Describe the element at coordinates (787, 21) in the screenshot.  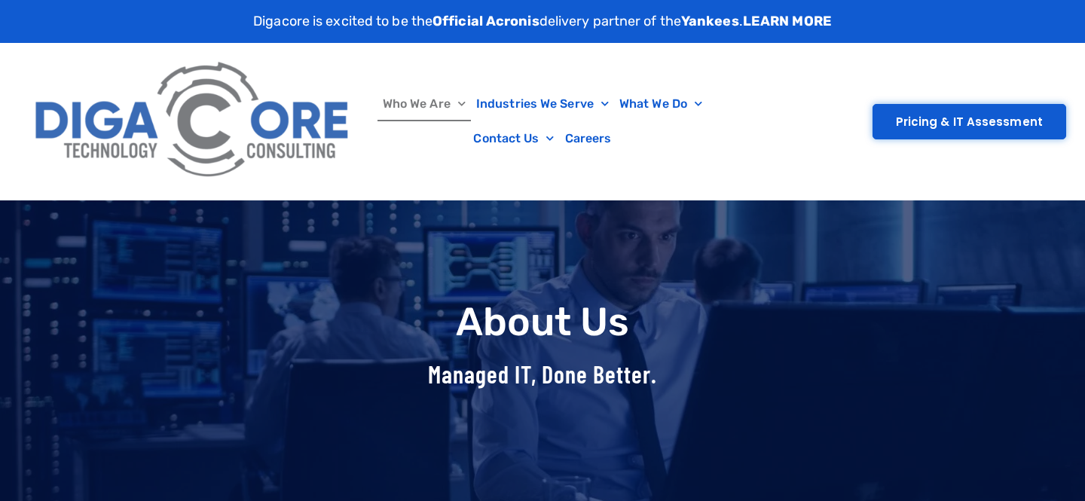
I see `a: LEARN MORE` at that location.